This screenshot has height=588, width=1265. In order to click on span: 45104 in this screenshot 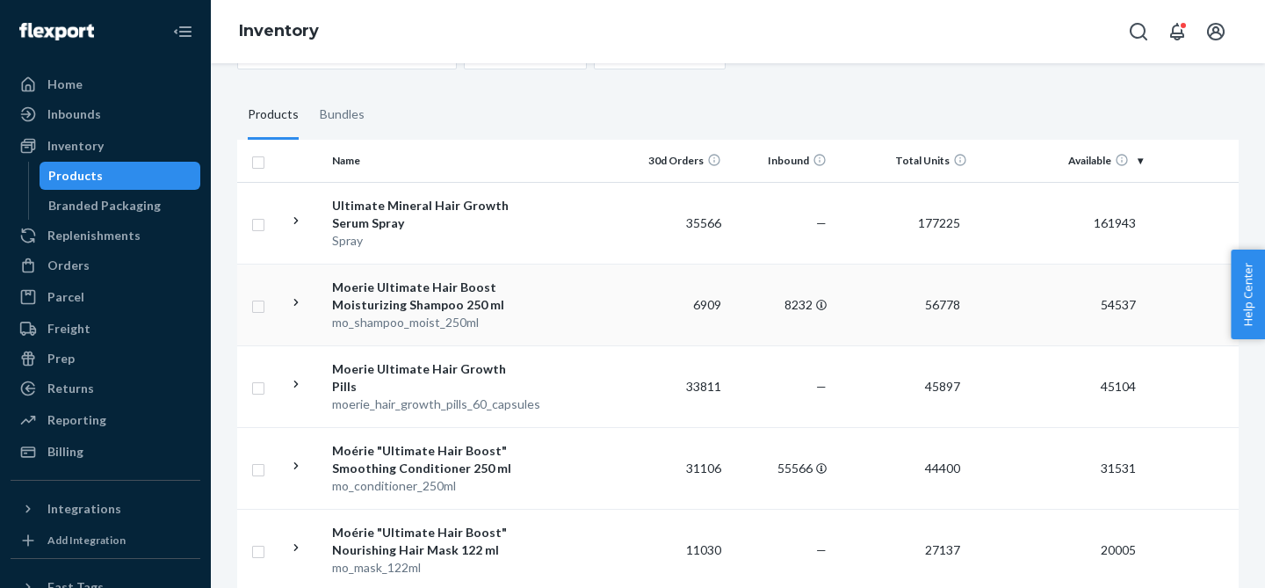, I will do `click(1119, 386)`.